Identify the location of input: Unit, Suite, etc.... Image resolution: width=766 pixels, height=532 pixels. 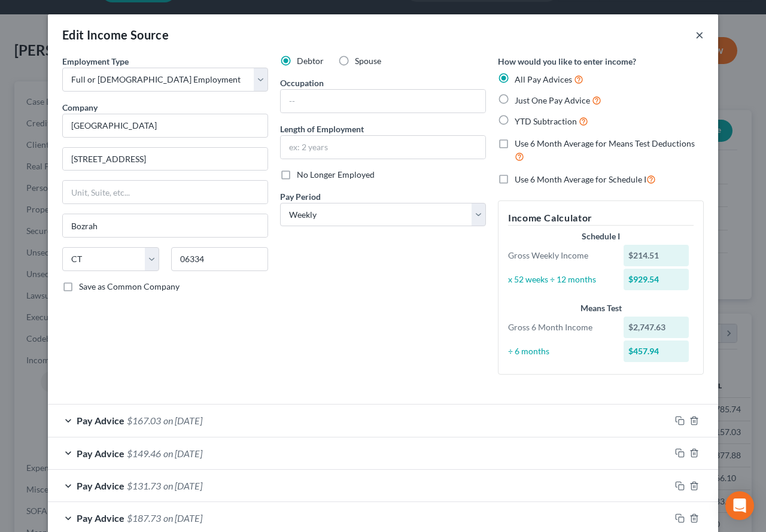
(165, 192).